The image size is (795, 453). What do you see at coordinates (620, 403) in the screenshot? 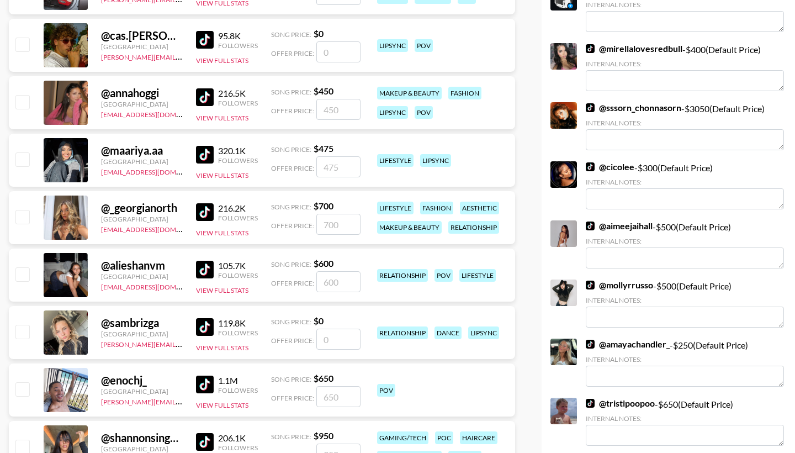
I see `a: @tristipoopoo` at bounding box center [620, 403].